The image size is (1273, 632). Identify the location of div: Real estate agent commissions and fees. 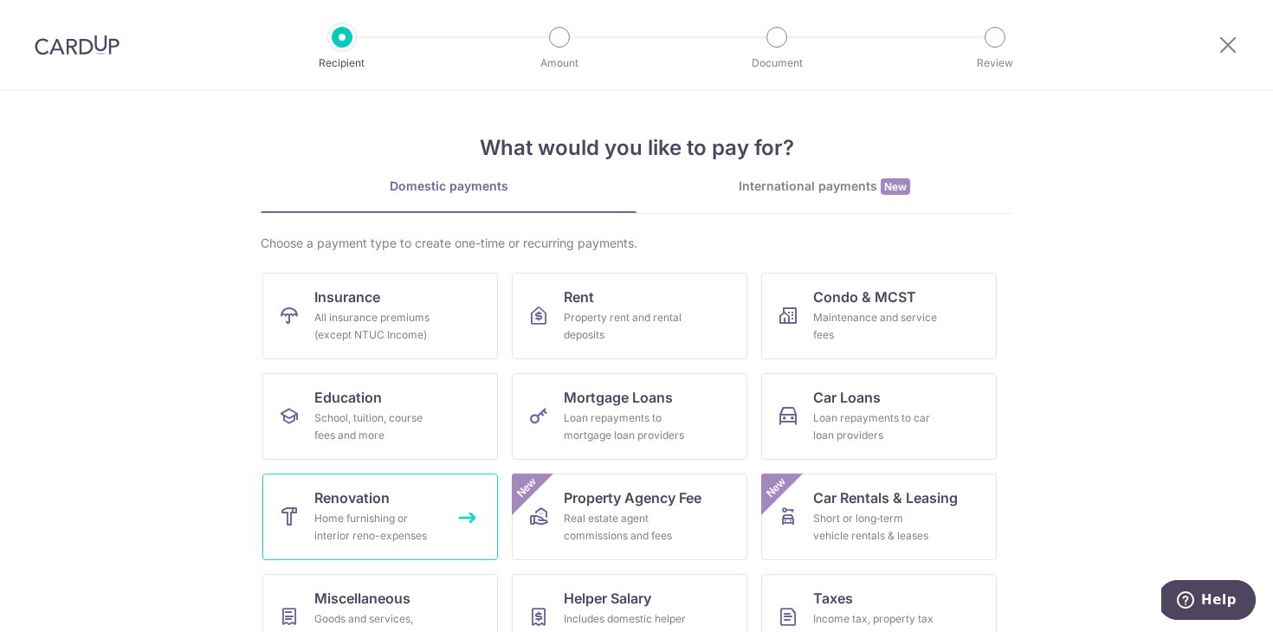
(626, 527).